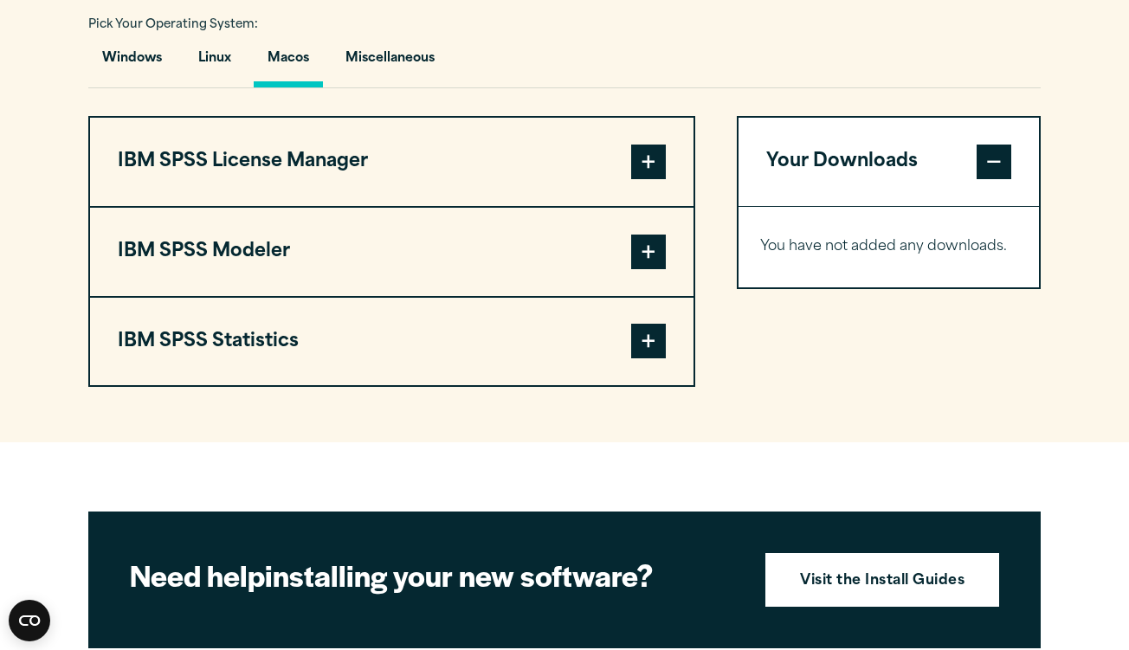  Describe the element at coordinates (29, 621) in the screenshot. I see `button: Open CMP widget` at that location.